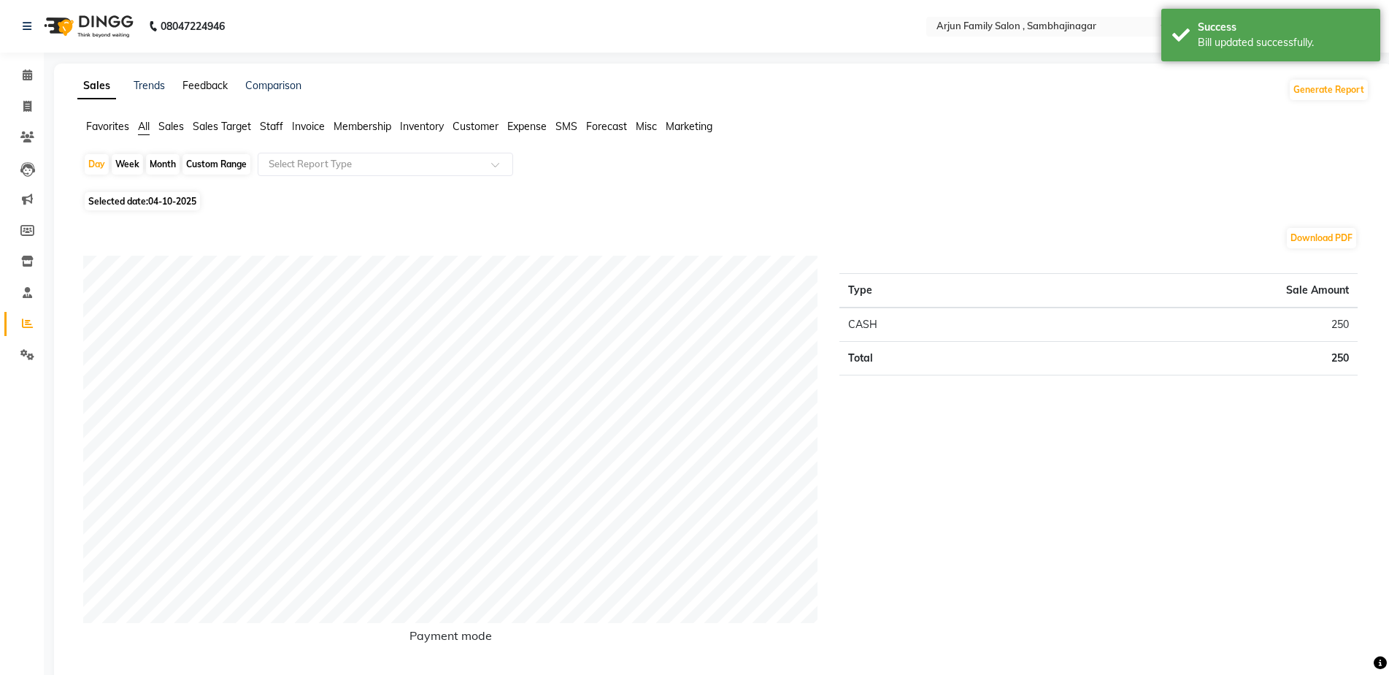  Describe the element at coordinates (362, 126) in the screenshot. I see `span: Membership` at that location.